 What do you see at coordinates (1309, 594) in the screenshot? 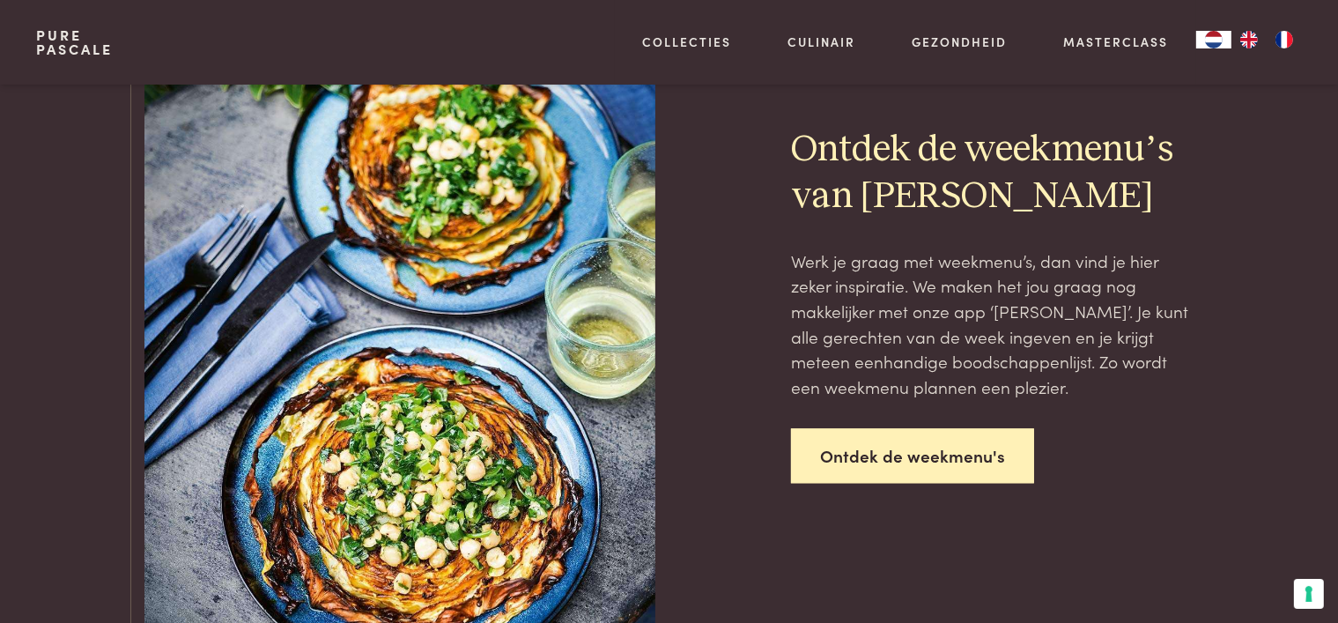
I see `button: Uw voorkeuren voor toestemming voor trackingtechnologieën` at bounding box center [1309, 594].